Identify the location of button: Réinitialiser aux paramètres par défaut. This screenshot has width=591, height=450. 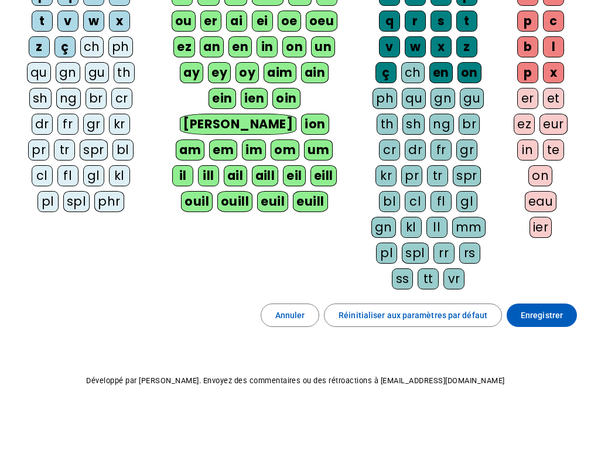
(413, 315).